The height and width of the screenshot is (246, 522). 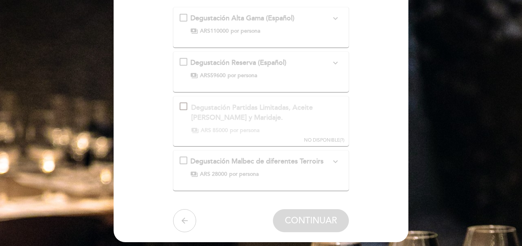 What do you see at coordinates (238, 63) in the screenshot?
I see `span: Degustación Reserva (Español)` at bounding box center [238, 63].